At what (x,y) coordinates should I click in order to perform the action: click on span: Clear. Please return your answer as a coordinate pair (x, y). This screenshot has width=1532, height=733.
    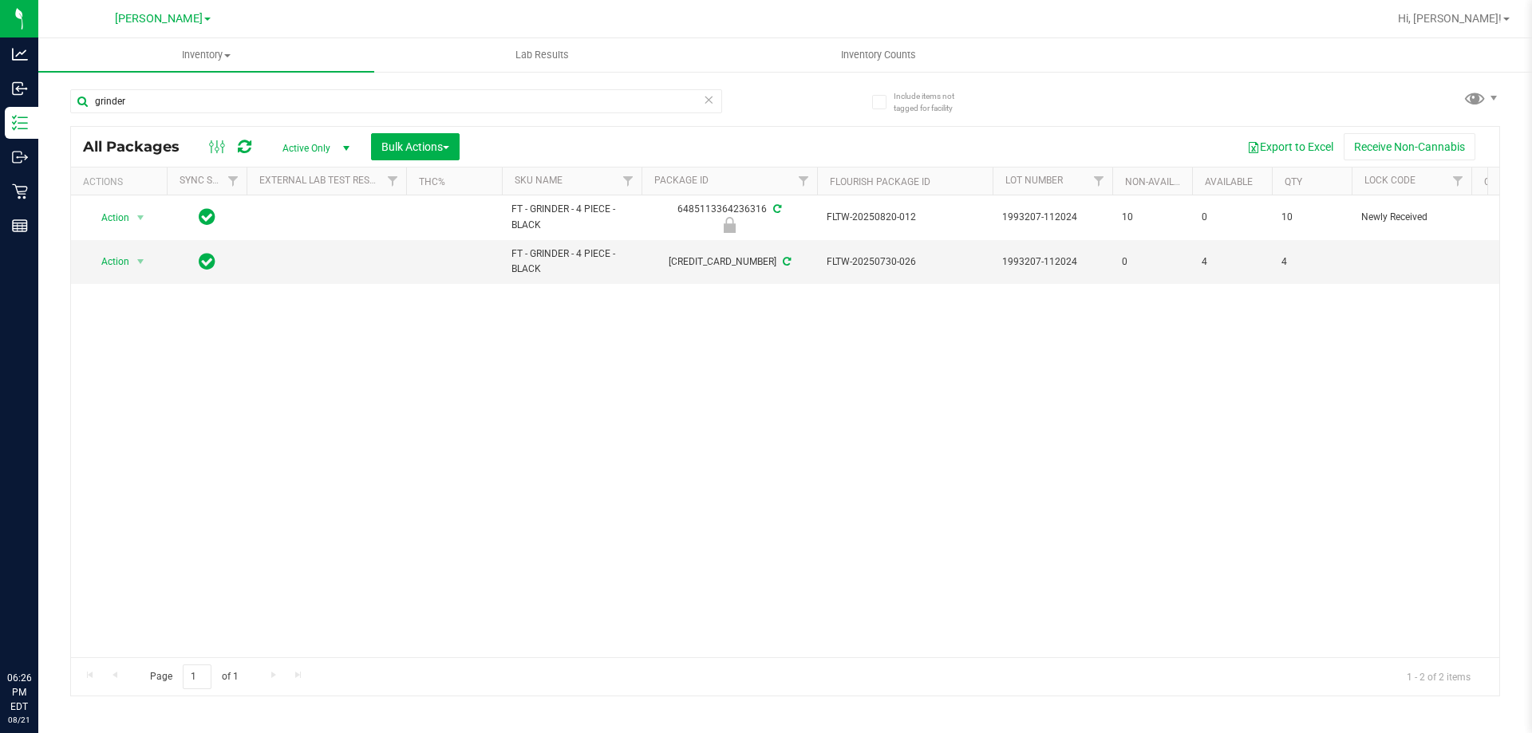
    Looking at the image, I should click on (708, 100).